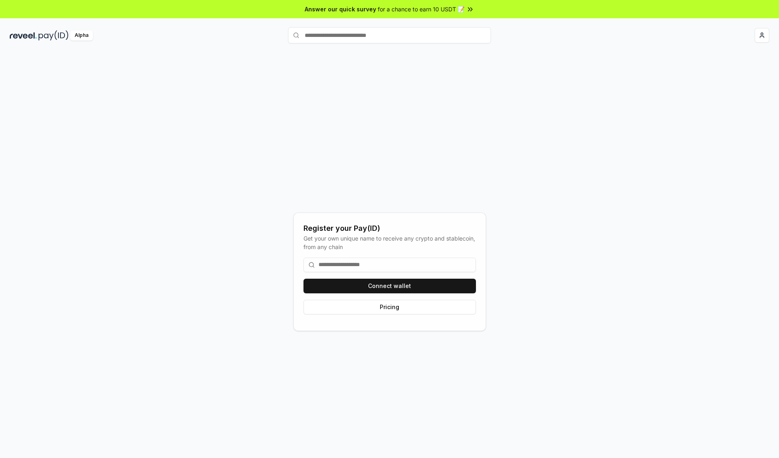 The image size is (779, 458). What do you see at coordinates (54, 35) in the screenshot?
I see `img: pay_id` at bounding box center [54, 35].